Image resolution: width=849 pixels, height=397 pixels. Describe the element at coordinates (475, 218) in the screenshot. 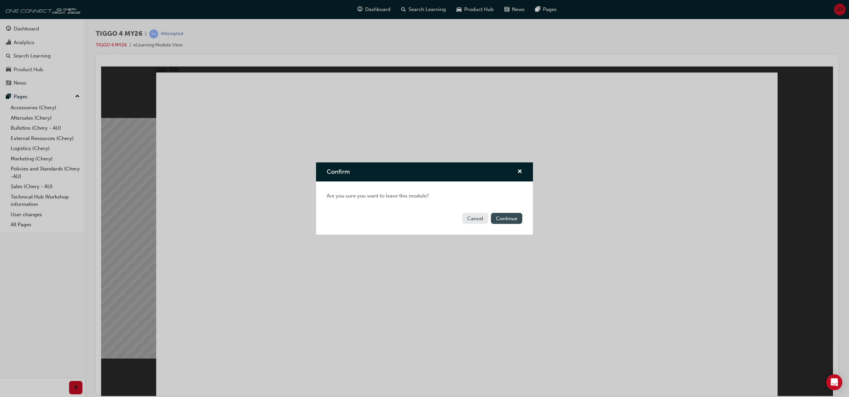

I see `button: Cancel` at that location.